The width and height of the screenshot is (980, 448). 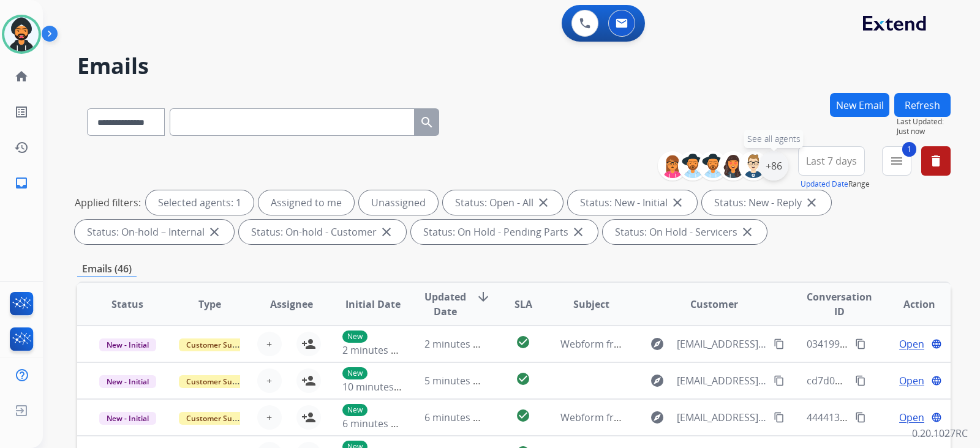 I want to click on span: Last Updated:, so click(x=924, y=122).